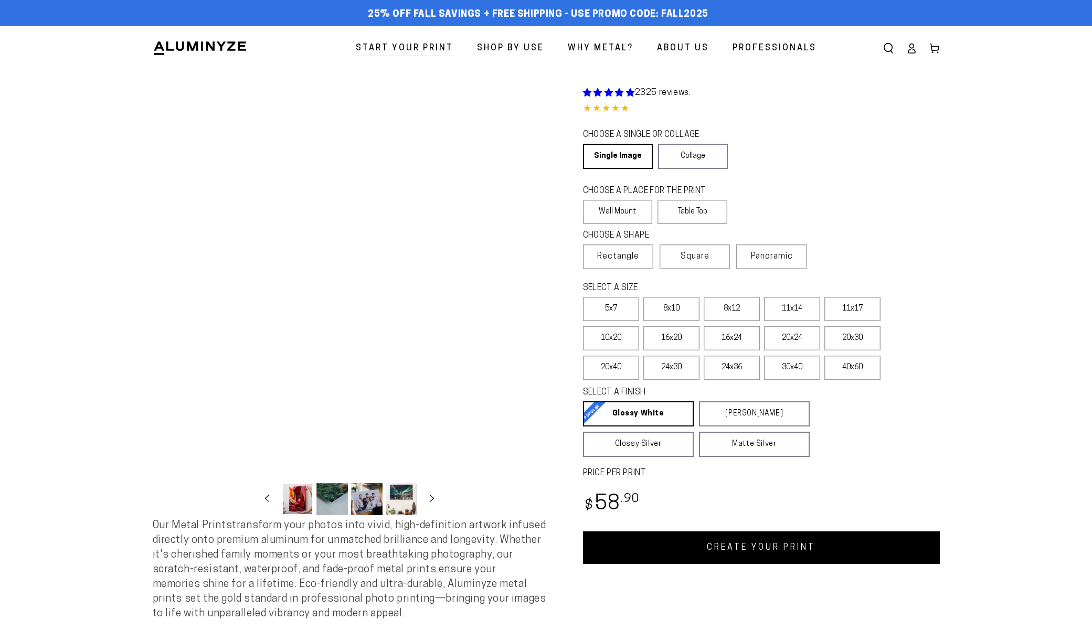  I want to click on label: 20x40, so click(611, 368).